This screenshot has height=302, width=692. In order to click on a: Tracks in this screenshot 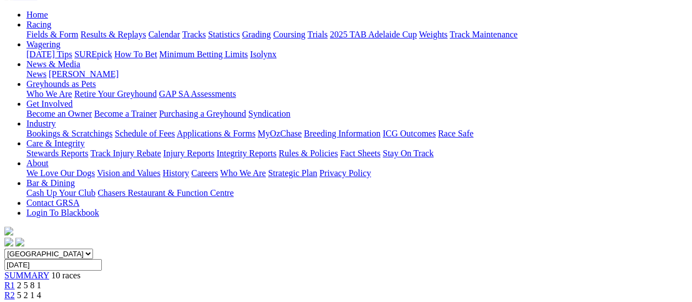, I will do `click(194, 34)`.